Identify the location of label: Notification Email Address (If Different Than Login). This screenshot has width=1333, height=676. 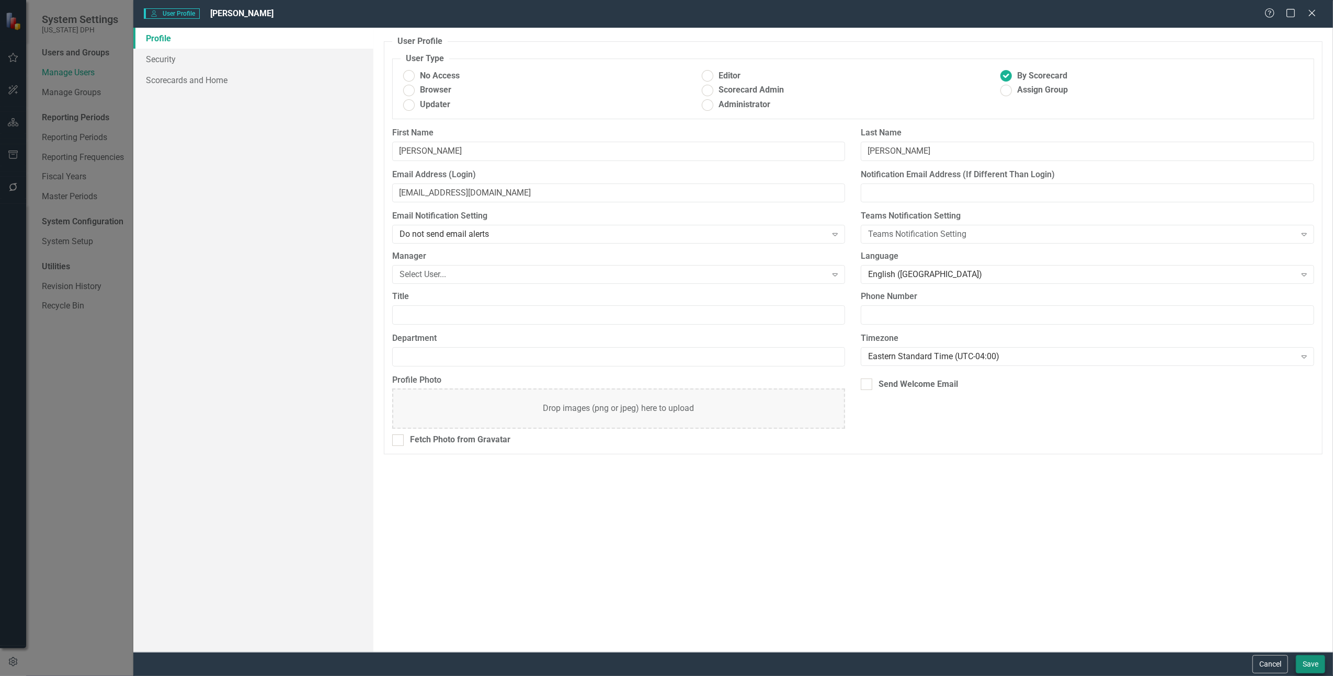
(1087, 175).